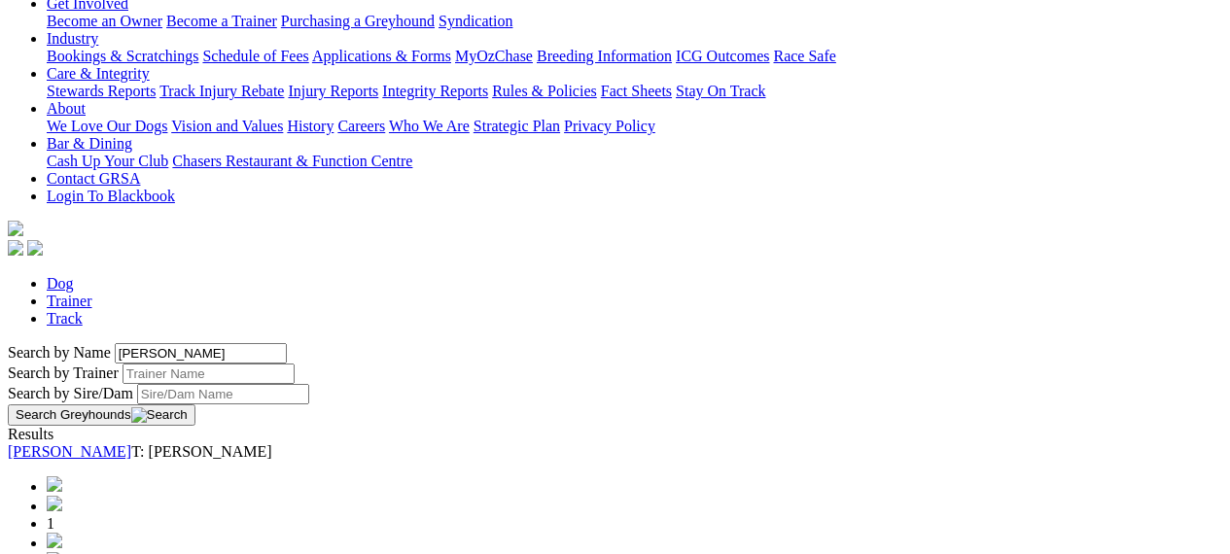 This screenshot has width=1230, height=554. What do you see at coordinates (107, 125) in the screenshot?
I see `a: We Love Our Dogs` at bounding box center [107, 125].